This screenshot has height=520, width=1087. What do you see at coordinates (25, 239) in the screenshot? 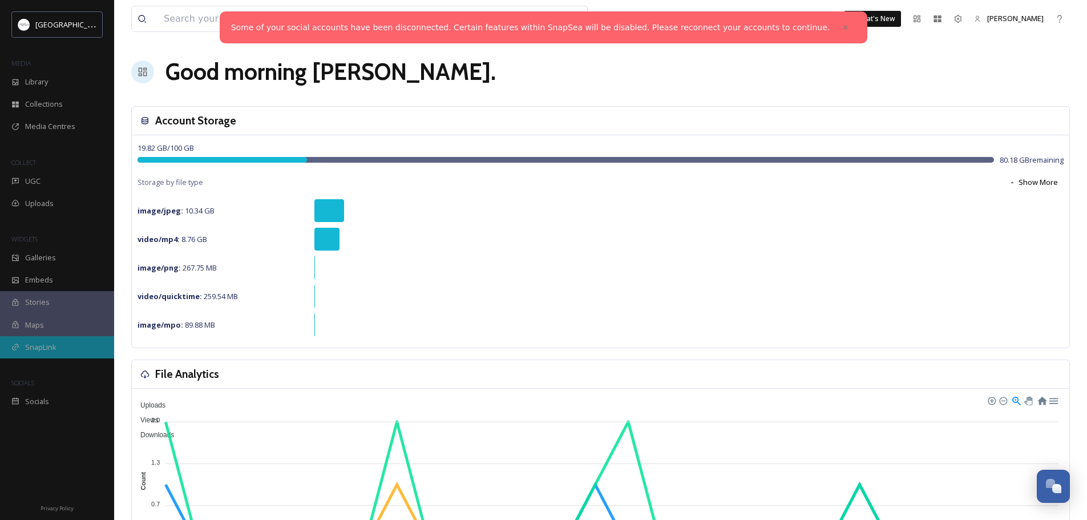
I see `span: WIDGETS` at bounding box center [25, 239].